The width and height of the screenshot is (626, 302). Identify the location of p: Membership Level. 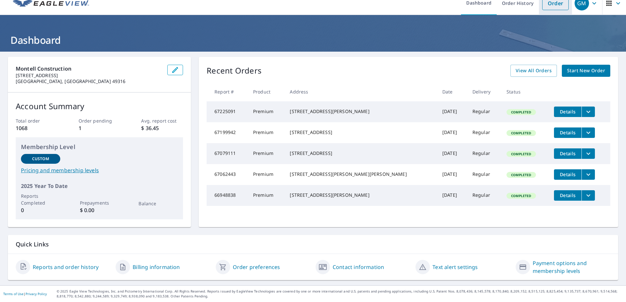
(99, 147).